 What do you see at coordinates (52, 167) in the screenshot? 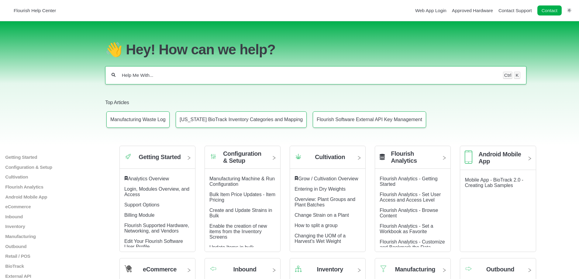
I see `a: Configuration & Setup` at bounding box center [52, 167].